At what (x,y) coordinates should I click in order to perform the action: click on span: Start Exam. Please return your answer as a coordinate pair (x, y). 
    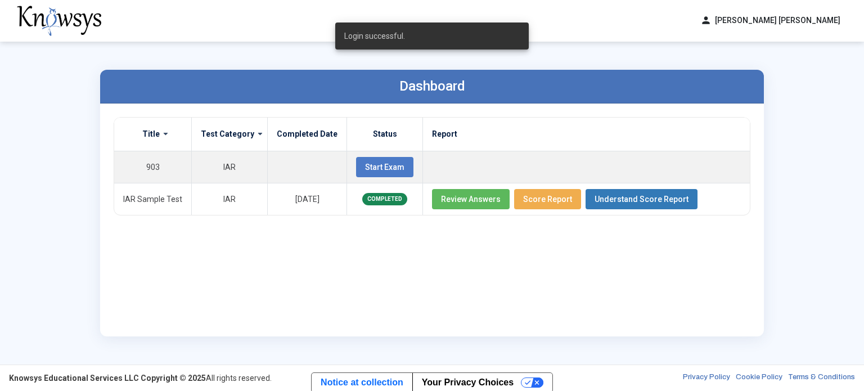
    Looking at the image, I should click on (385, 167).